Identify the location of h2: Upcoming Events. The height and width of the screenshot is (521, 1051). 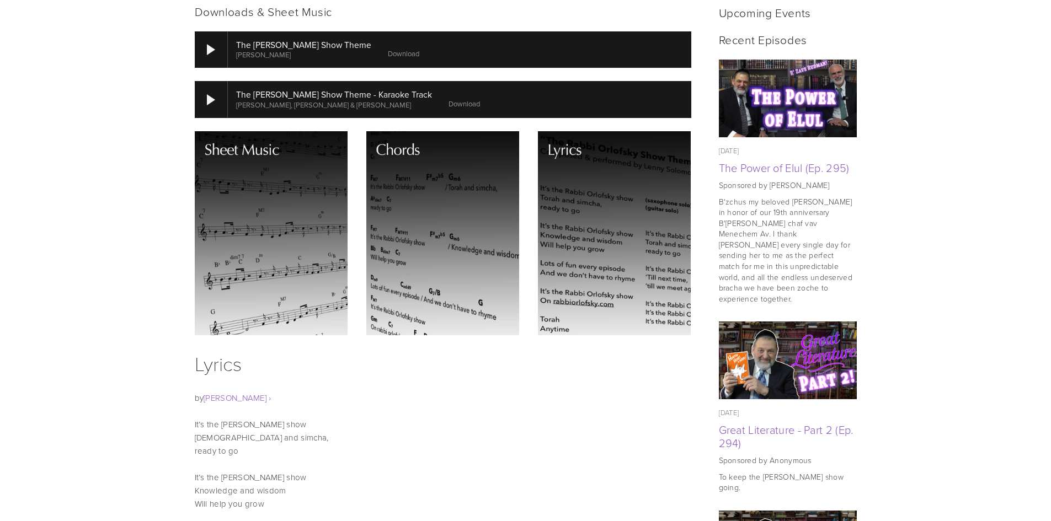
(788, 12).